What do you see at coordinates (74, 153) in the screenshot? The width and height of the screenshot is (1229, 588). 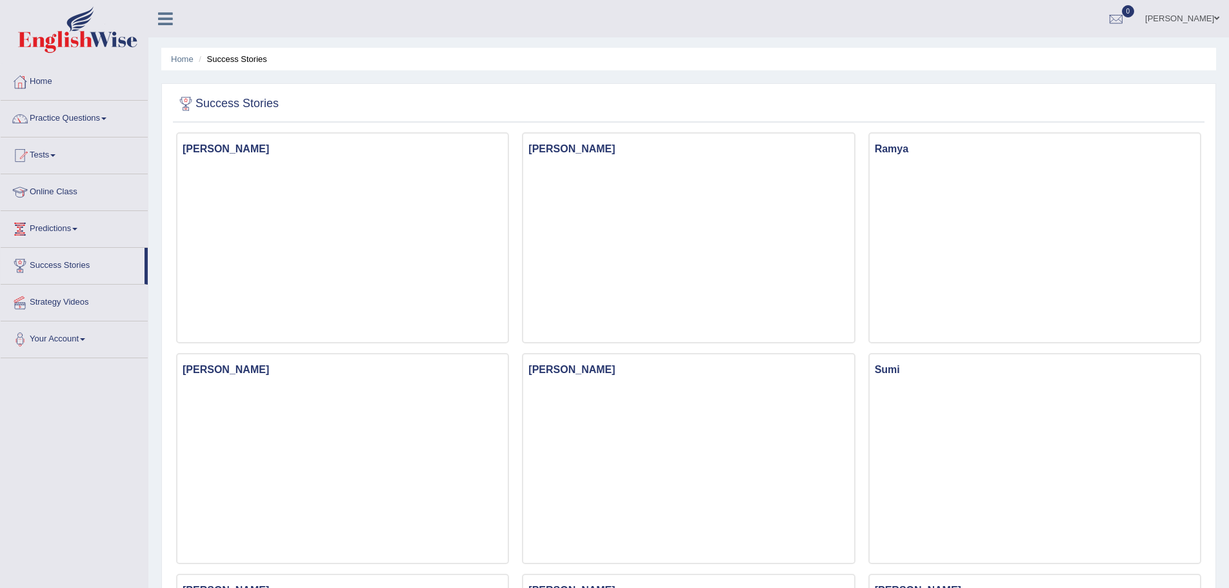 I see `a: Tests` at bounding box center [74, 153].